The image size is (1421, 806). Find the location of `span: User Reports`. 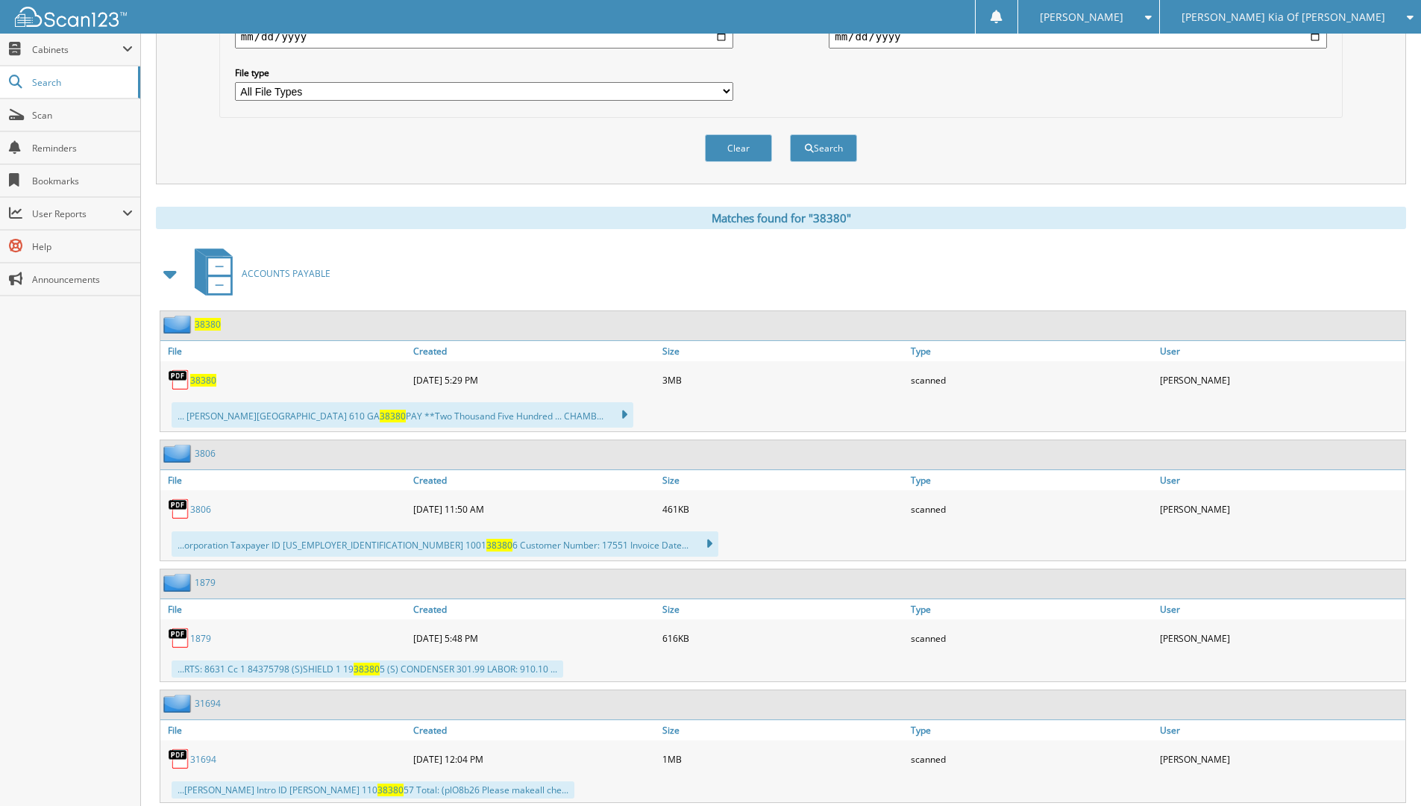

span: User Reports is located at coordinates (77, 213).